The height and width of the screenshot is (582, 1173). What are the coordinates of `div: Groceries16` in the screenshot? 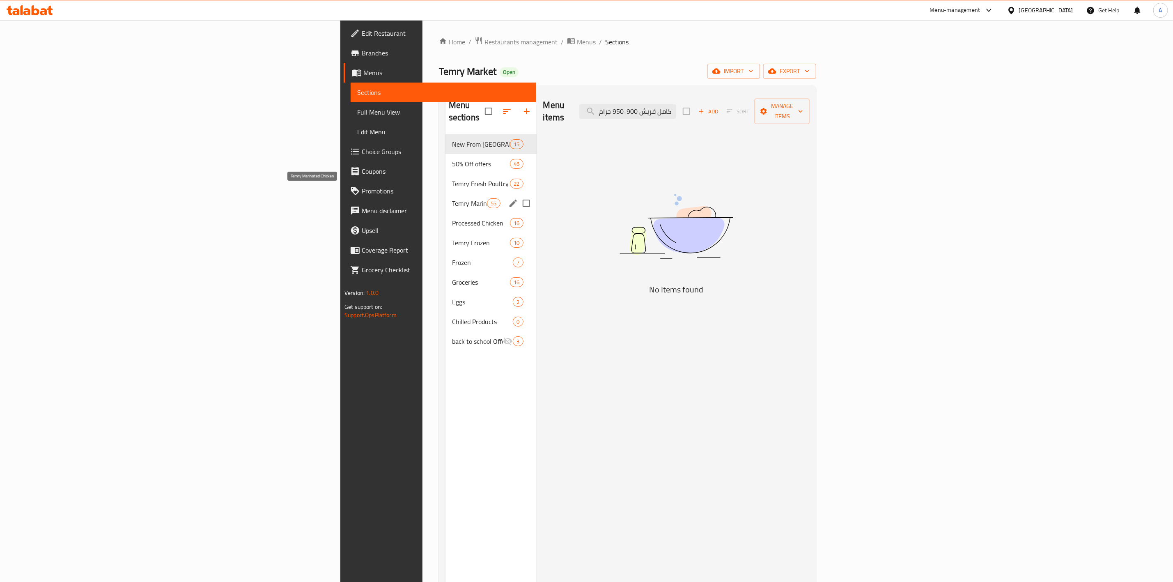 It's located at (491, 282).